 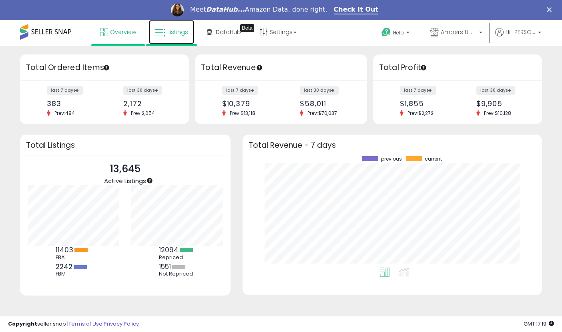 I want to click on span: Prev: $70,037, so click(x=322, y=113).